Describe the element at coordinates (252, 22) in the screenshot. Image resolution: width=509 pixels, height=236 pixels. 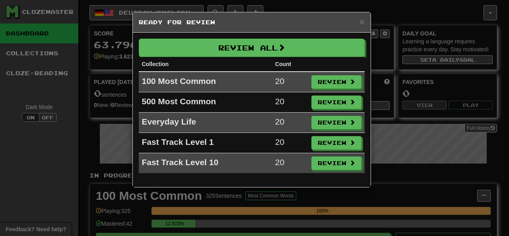
I see `h5: Ready for Review` at that location.